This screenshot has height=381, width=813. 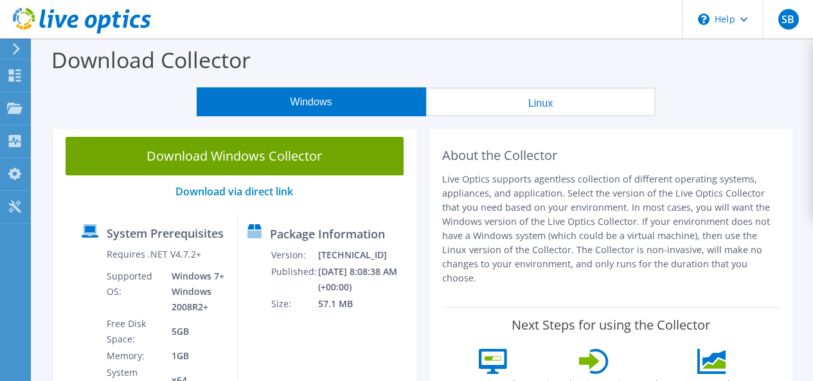 What do you see at coordinates (154, 255) in the screenshot?
I see `label: Requires .NET V4.7.2+` at bounding box center [154, 255].